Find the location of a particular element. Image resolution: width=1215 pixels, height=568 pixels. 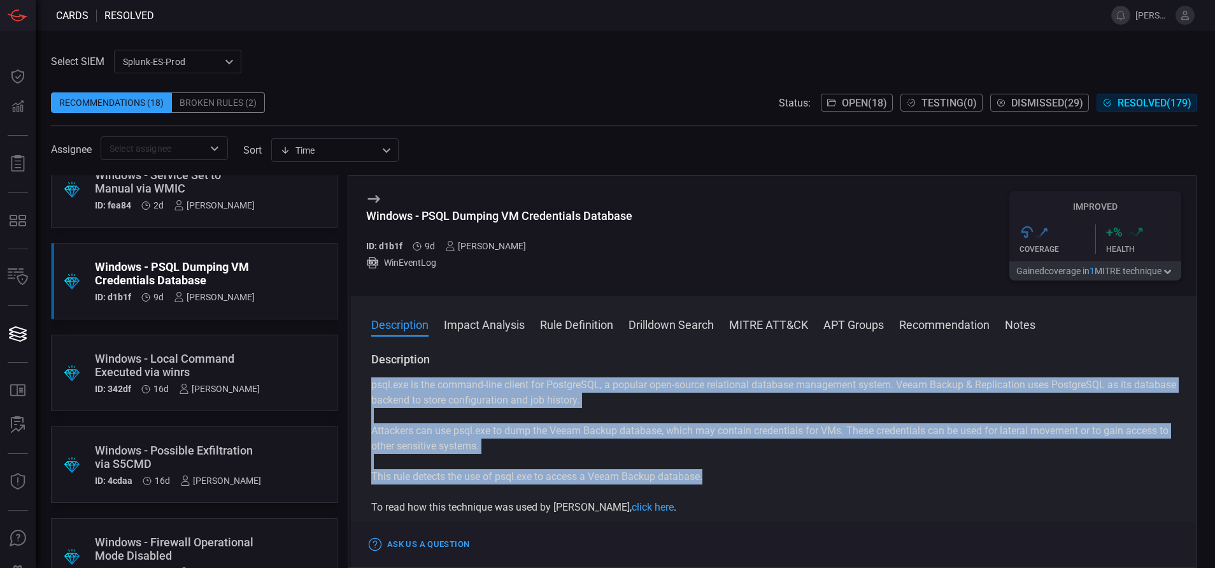

span: Sep 14, 2025 10:47 AM is located at coordinates (162, 480).